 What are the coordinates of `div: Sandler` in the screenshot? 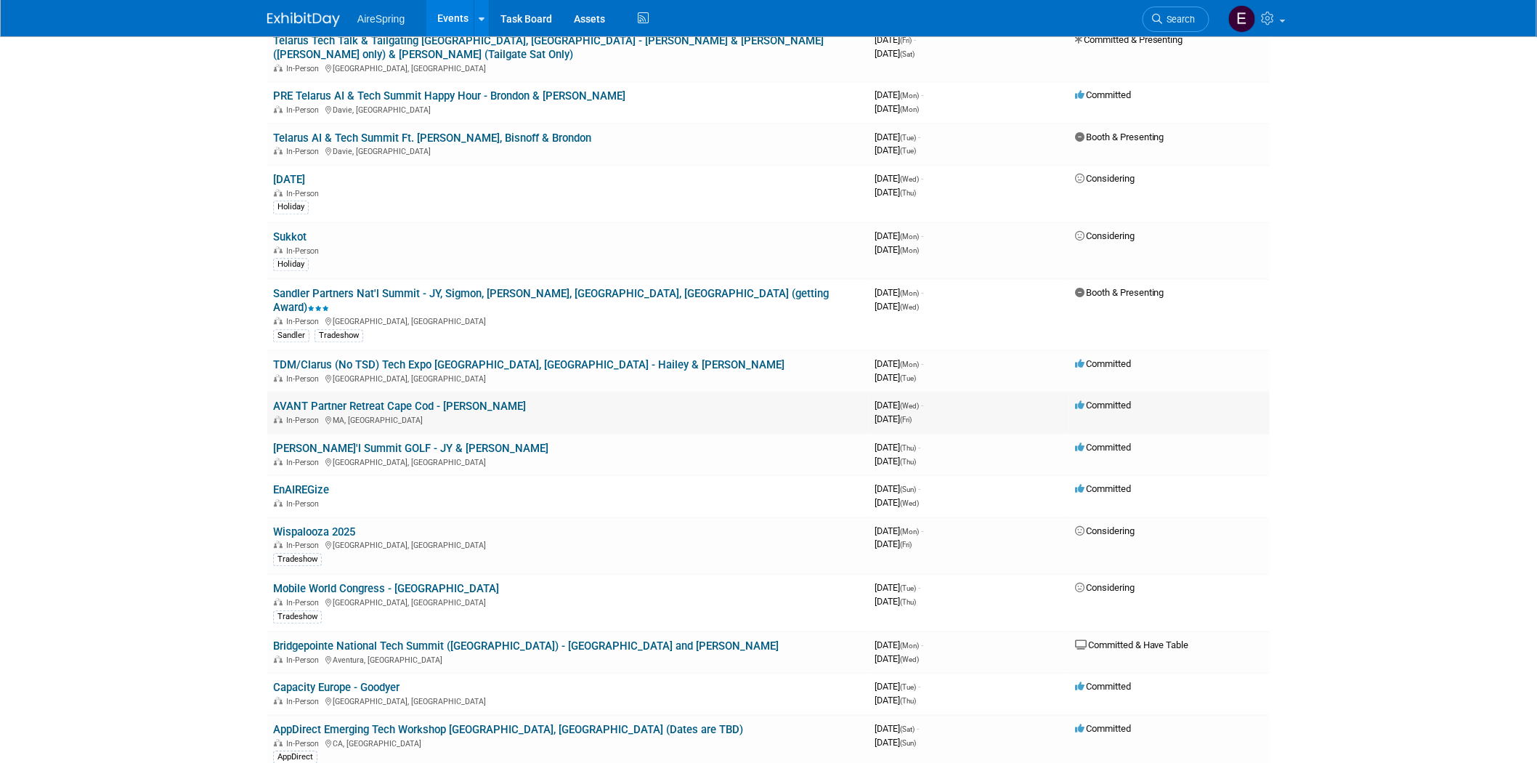 It's located at (291, 336).